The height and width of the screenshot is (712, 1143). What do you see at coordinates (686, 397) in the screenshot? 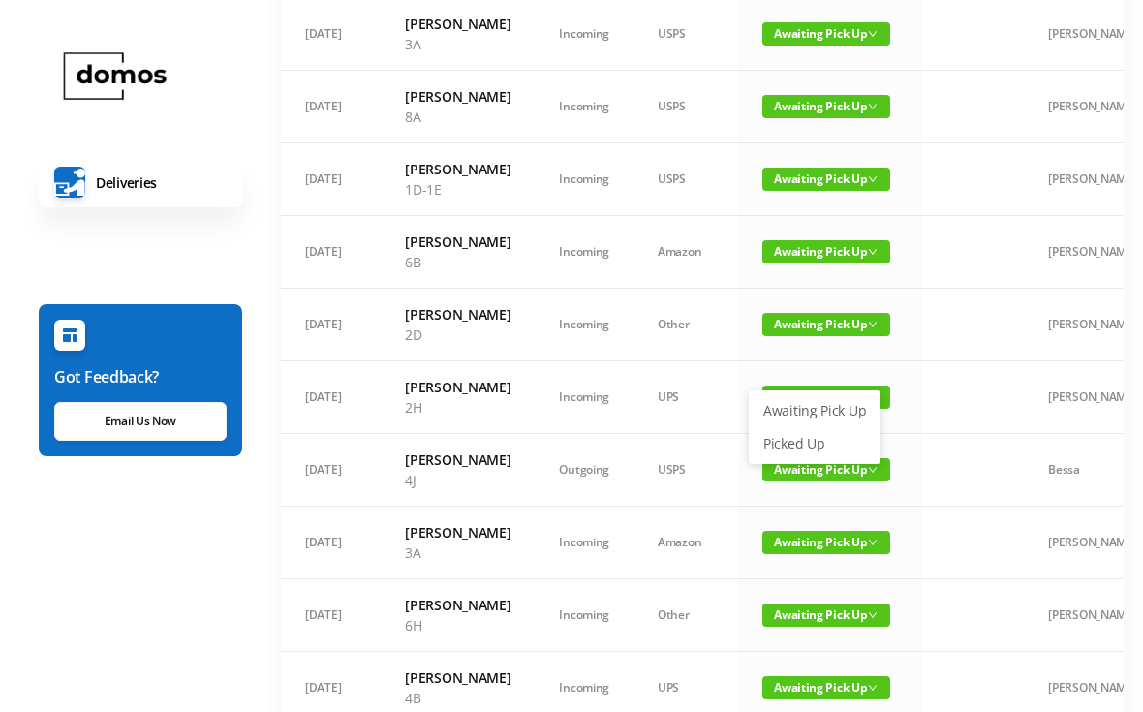
I see `td: UPS` at bounding box center [686, 397].